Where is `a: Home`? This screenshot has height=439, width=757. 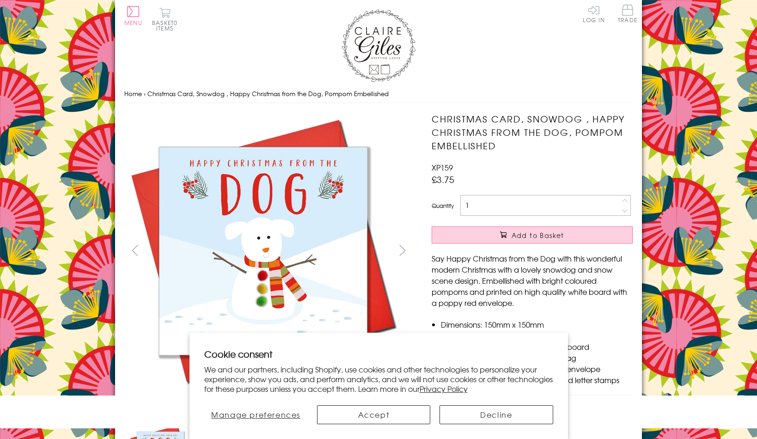
a: Home is located at coordinates (133, 93).